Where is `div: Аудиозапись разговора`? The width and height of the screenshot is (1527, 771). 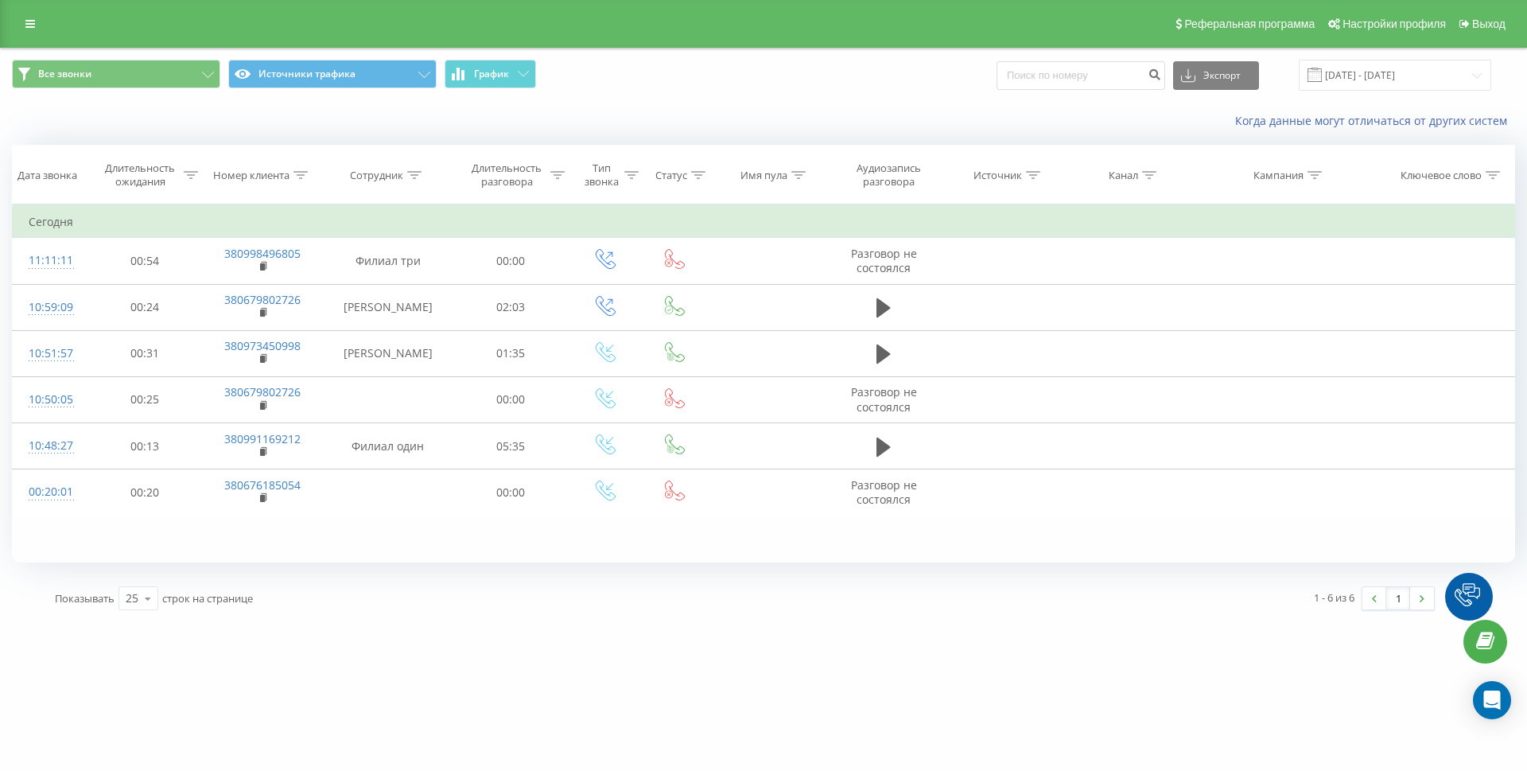
div: Аудиозапись разговора is located at coordinates (888, 175).